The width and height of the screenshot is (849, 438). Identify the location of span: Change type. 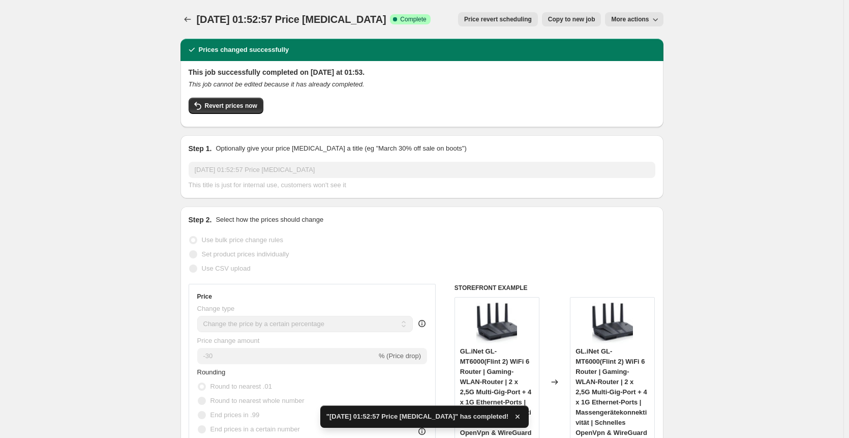
(216, 308).